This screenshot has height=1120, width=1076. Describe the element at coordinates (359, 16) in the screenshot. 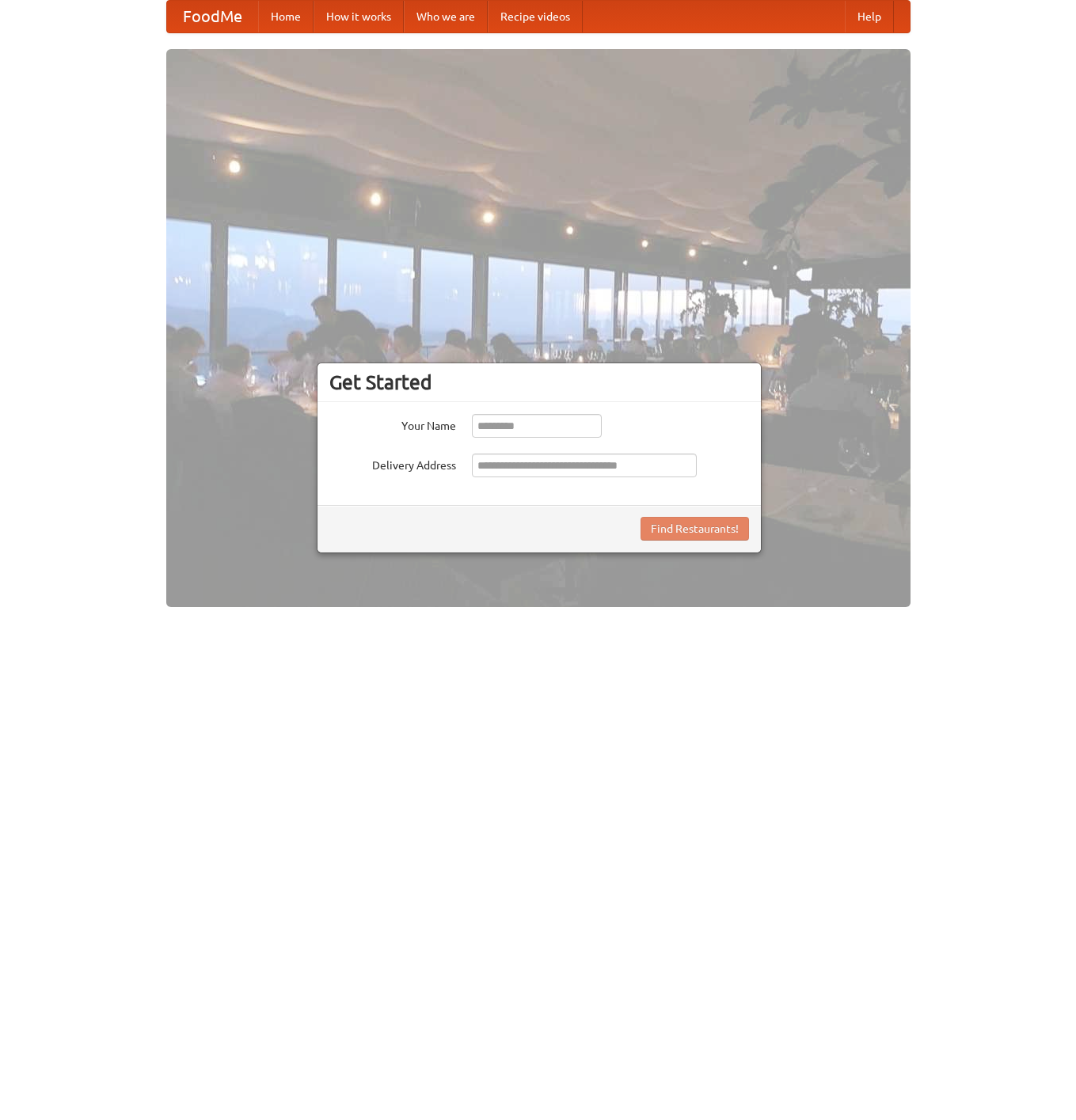

I see `a: How it works` at that location.